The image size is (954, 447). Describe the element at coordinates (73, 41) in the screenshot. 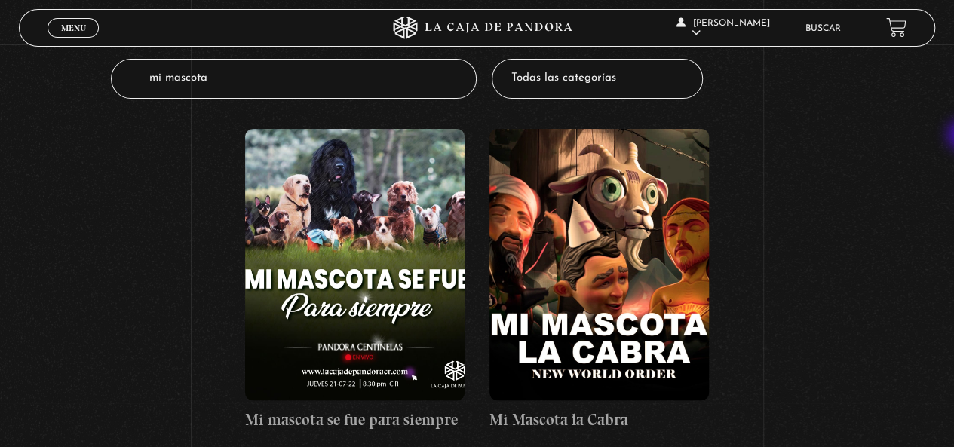

I see `span: Cerrar` at that location.